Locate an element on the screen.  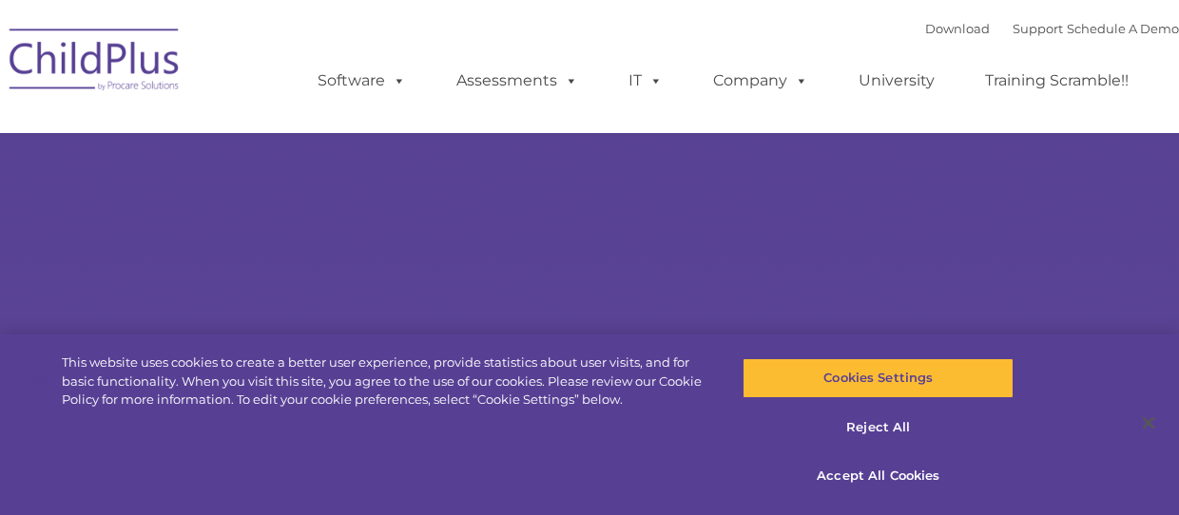
div: This website uses cookies to create a better user experience, provide statistics about user visit... is located at coordinates (384, 381).